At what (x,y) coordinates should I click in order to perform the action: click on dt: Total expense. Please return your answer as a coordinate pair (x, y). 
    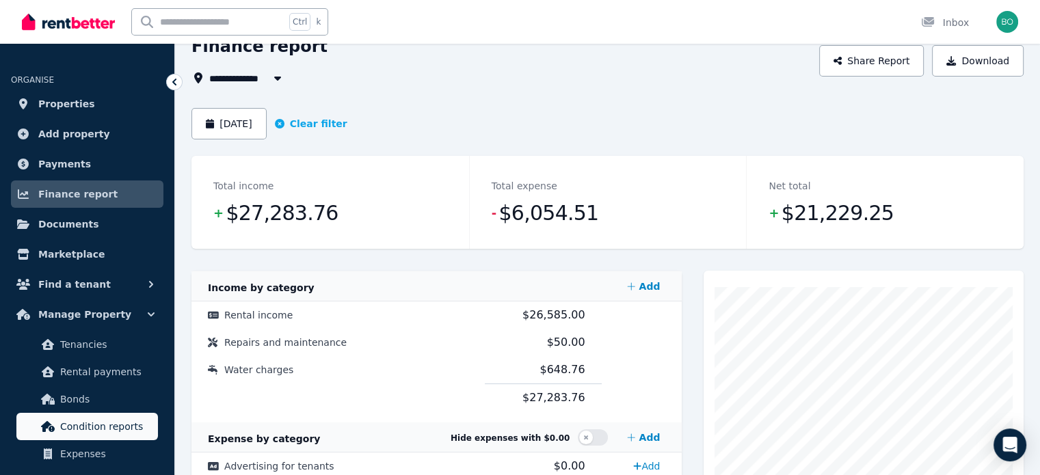
    Looking at the image, I should click on (524, 186).